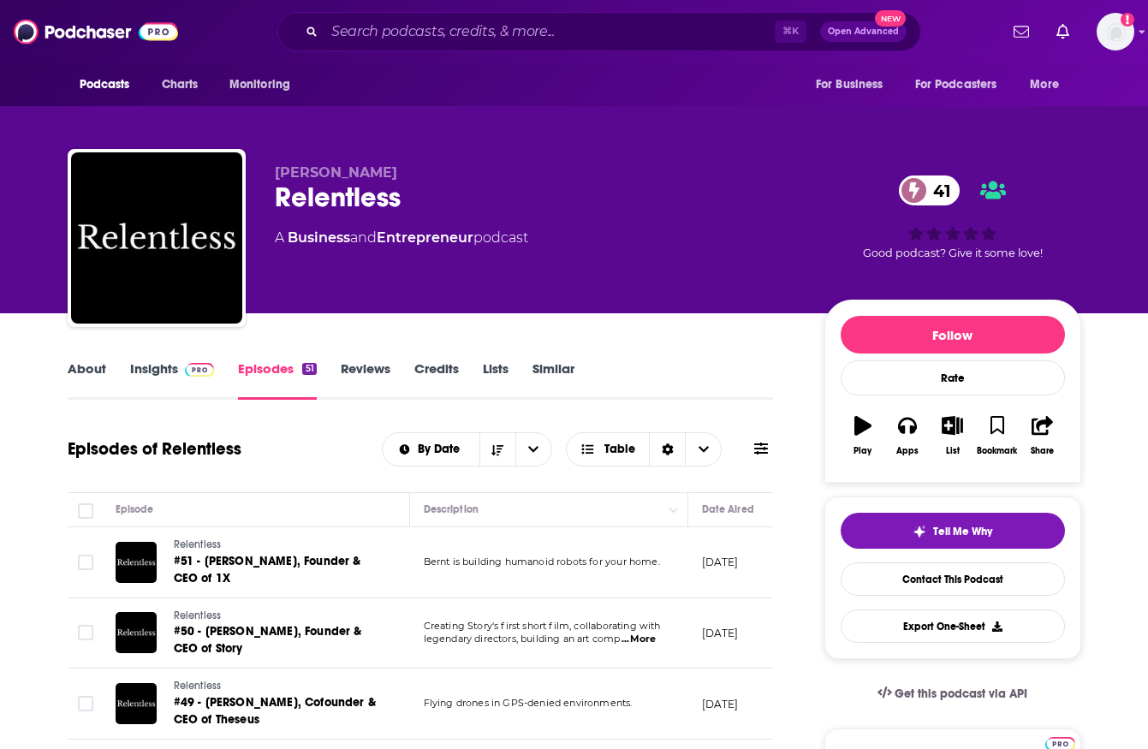 Image resolution: width=1148 pixels, height=749 pixels. I want to click on h2: Choose View, so click(644, 449).